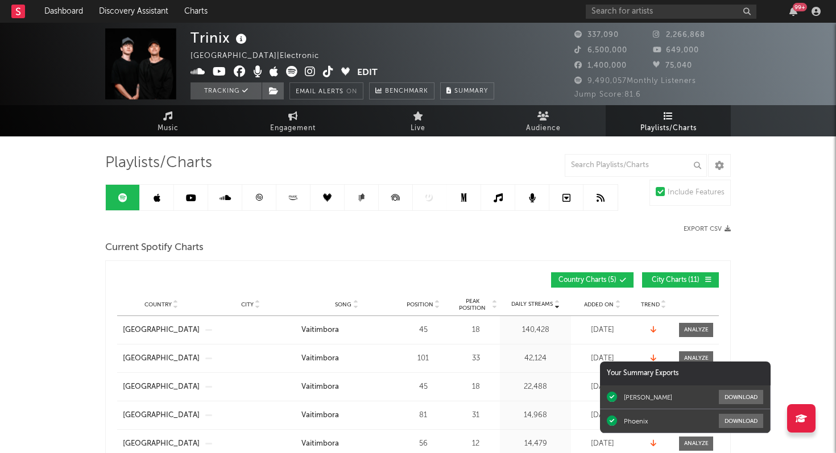 The height and width of the screenshot is (453, 836). Describe the element at coordinates (158, 305) in the screenshot. I see `span: Country` at that location.